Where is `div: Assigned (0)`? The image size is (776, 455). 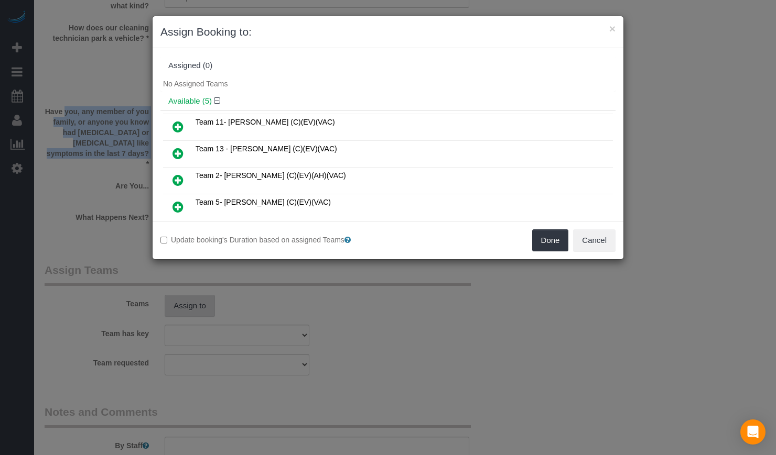
div: Assigned (0) is located at coordinates (388, 66).